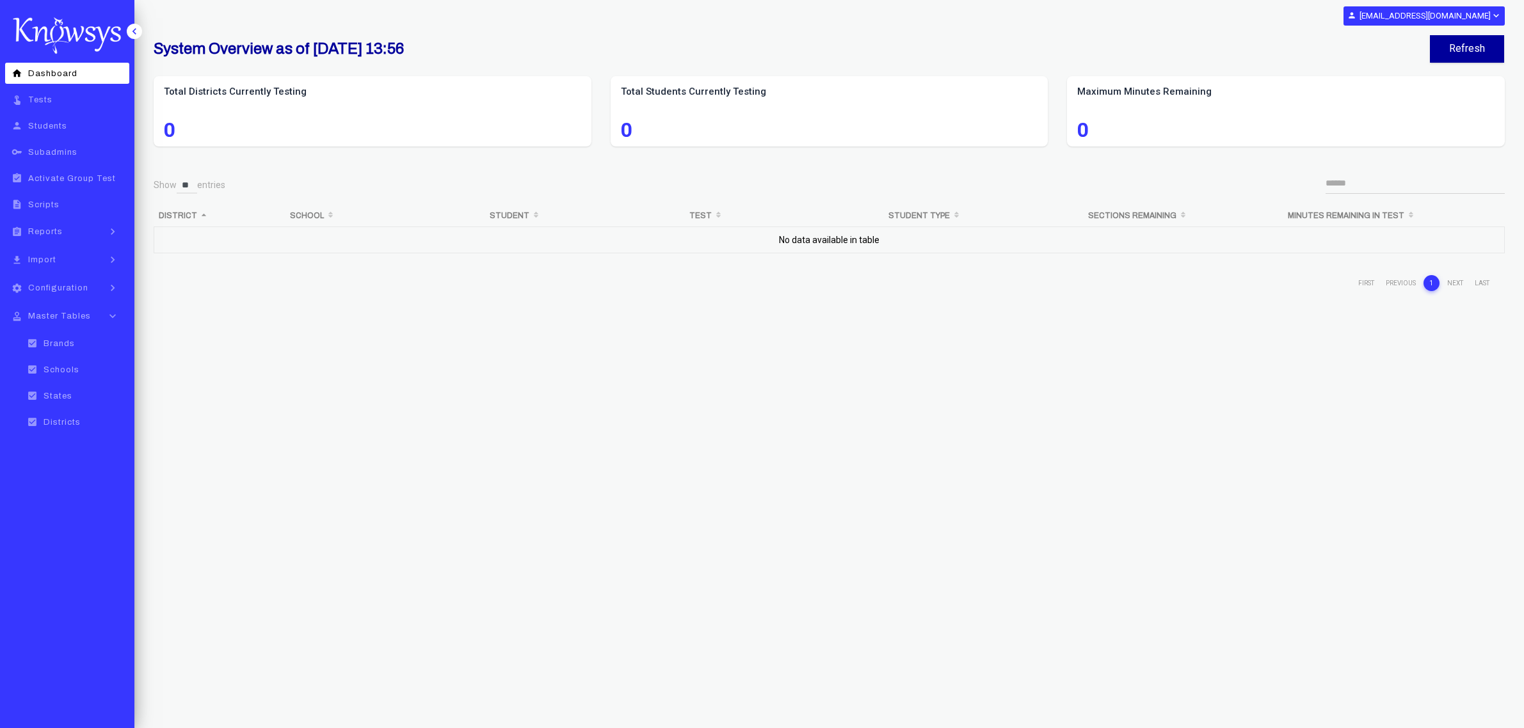 This screenshot has height=728, width=1524. Describe the element at coordinates (42, 260) in the screenshot. I see `span: Import` at that location.